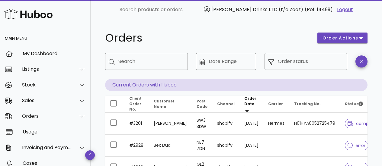  I want to click on span: order actions, so click(340, 38).